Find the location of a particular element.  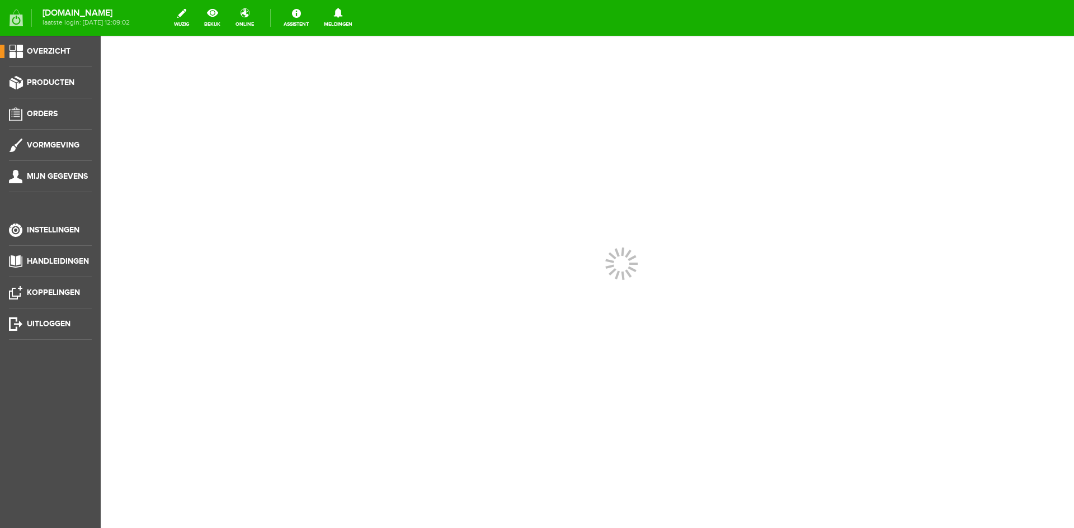

a: Meldingen is located at coordinates (338, 18).